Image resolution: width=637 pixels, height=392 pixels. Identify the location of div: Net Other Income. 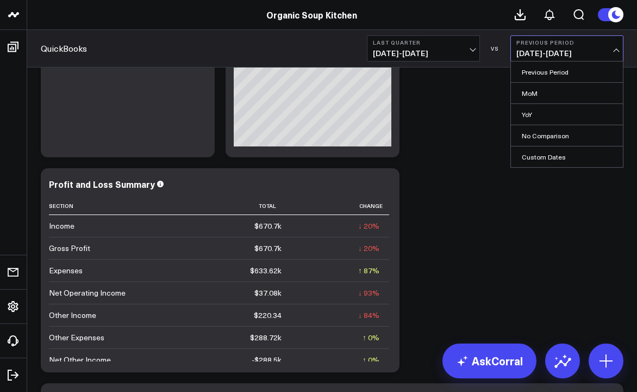
(80, 359).